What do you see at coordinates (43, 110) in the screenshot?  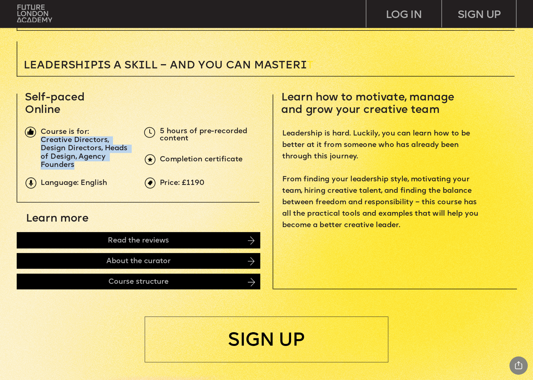 I see `span: Online` at bounding box center [43, 110].